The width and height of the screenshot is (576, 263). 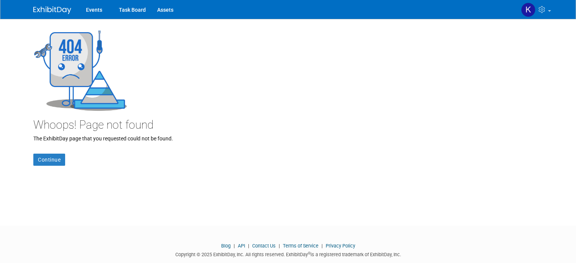 What do you see at coordinates (288, 125) in the screenshot?
I see `h2: Whoops! Page not found` at bounding box center [288, 125].